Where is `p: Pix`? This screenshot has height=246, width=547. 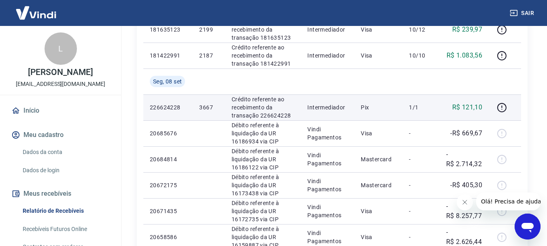 p: Pix is located at coordinates (378, 107).